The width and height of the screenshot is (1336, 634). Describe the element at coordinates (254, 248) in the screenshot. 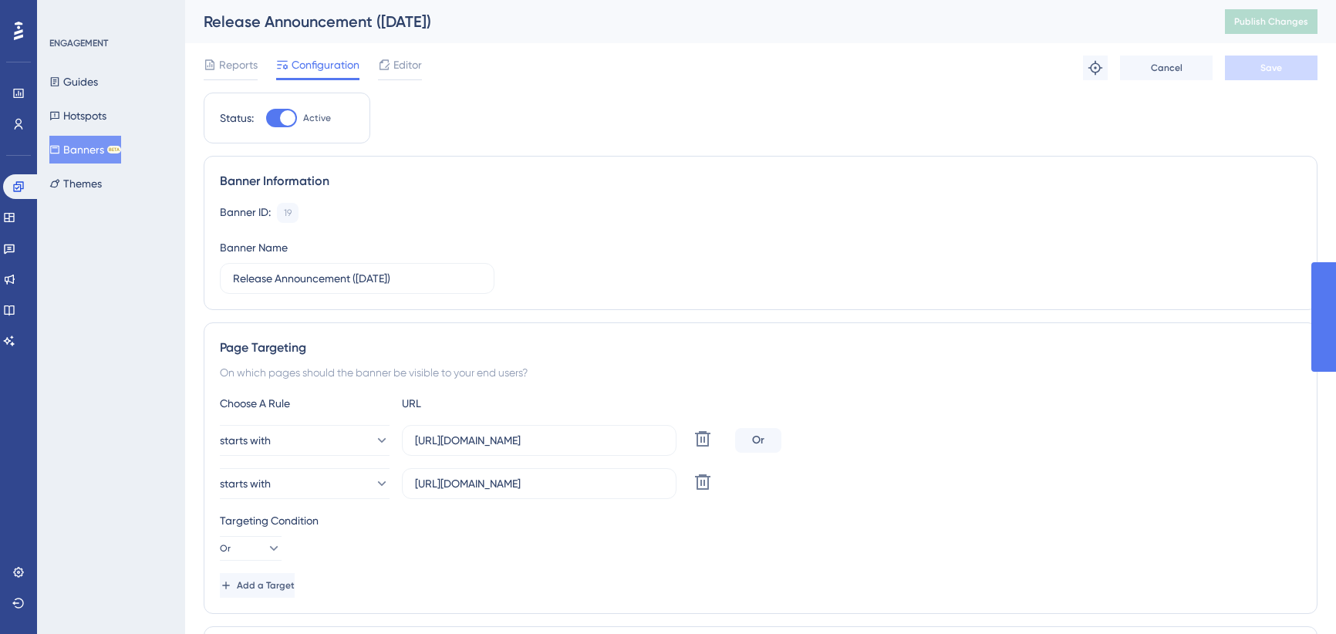

I see `div: Banner Name` at that location.